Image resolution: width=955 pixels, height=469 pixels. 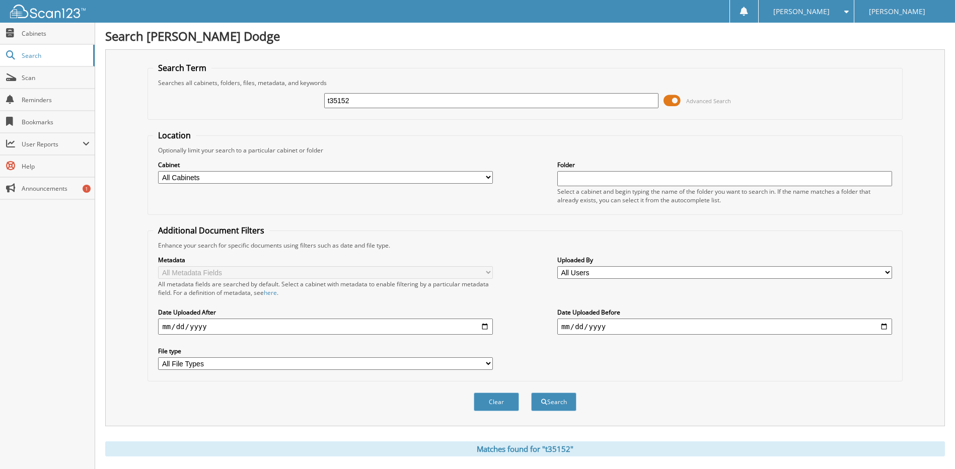 What do you see at coordinates (182, 68) in the screenshot?
I see `legend: Search Term` at bounding box center [182, 68].